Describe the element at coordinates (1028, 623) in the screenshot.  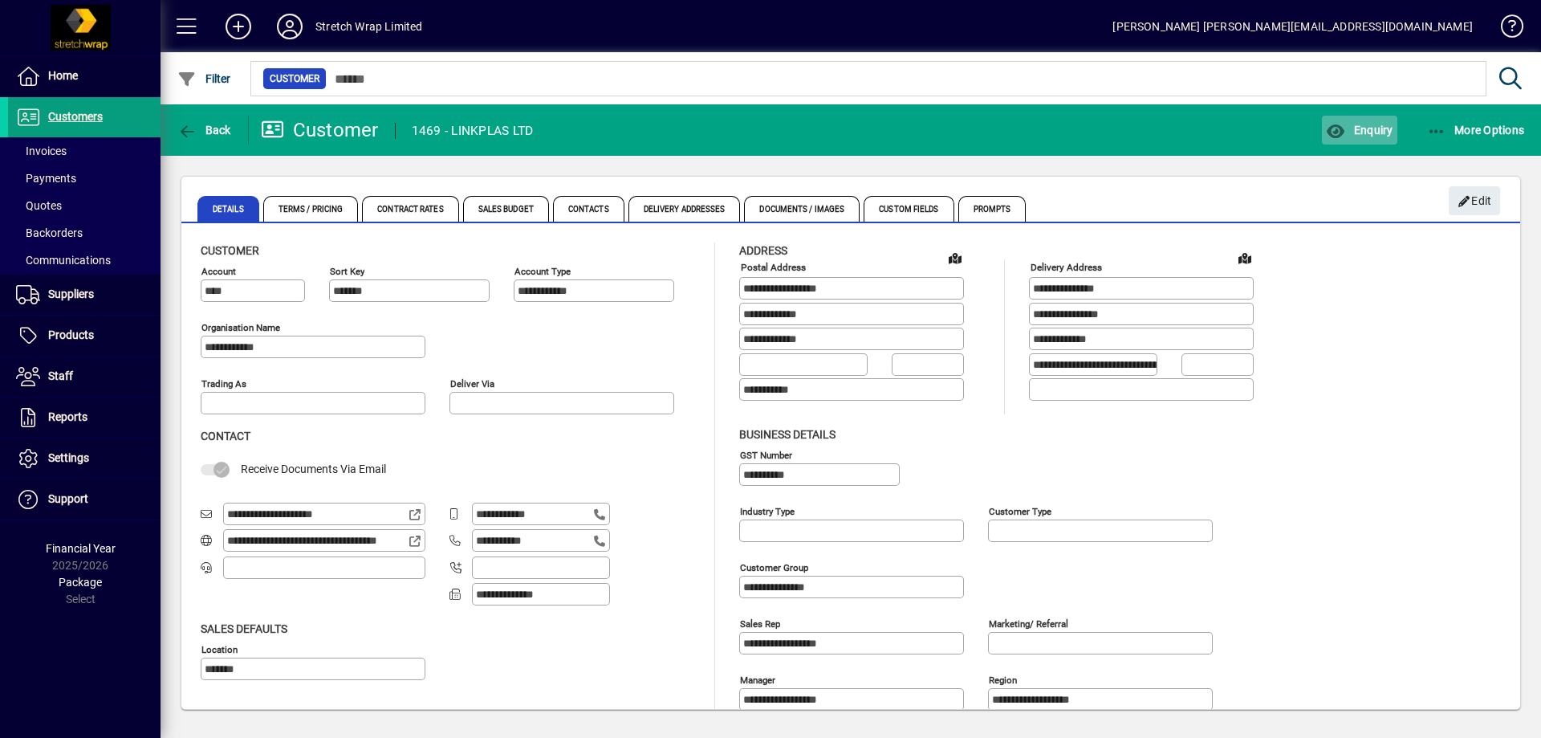
I see `mat-label: Marketing/ Referral` at that location.